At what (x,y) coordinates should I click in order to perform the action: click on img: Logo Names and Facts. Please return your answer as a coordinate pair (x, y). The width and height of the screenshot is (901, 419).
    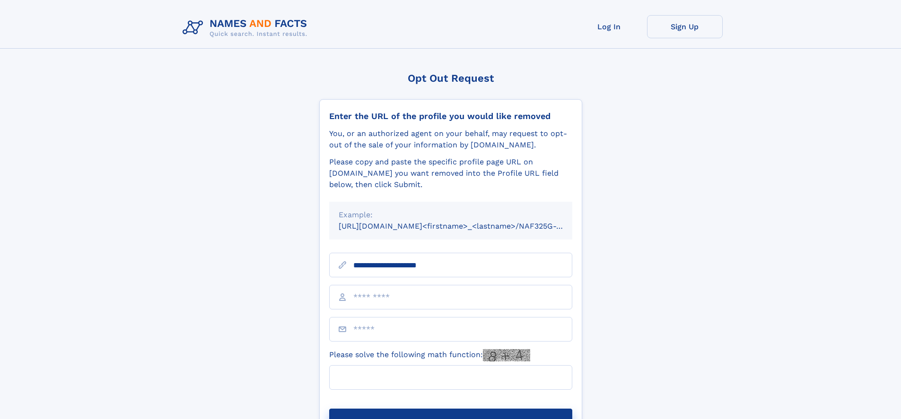
    Looking at the image, I should click on (247, 28).